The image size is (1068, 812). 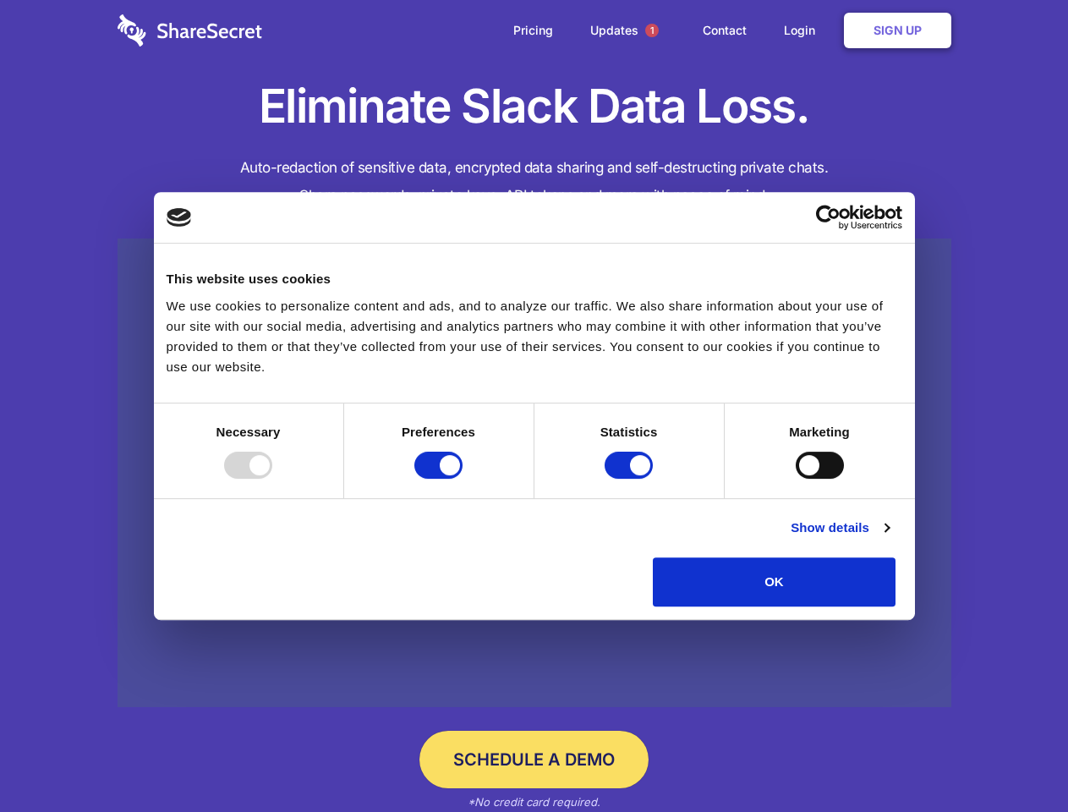 I want to click on div: We use cookies to personalize content and ads, and to analyze our traffic. We also share informat..., so click(x=535, y=337).